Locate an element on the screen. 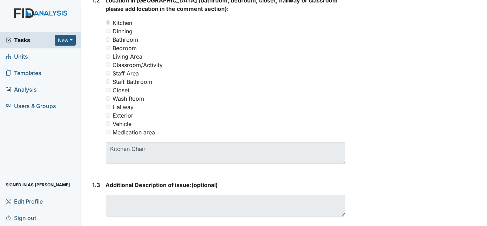  span: Units is located at coordinates (17, 56).